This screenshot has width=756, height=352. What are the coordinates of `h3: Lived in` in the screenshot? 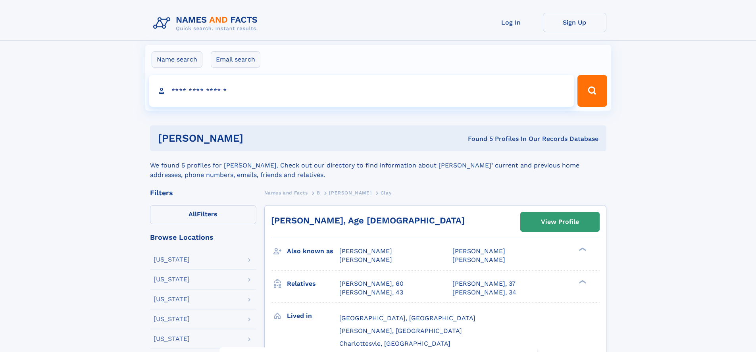 It's located at (313, 316).